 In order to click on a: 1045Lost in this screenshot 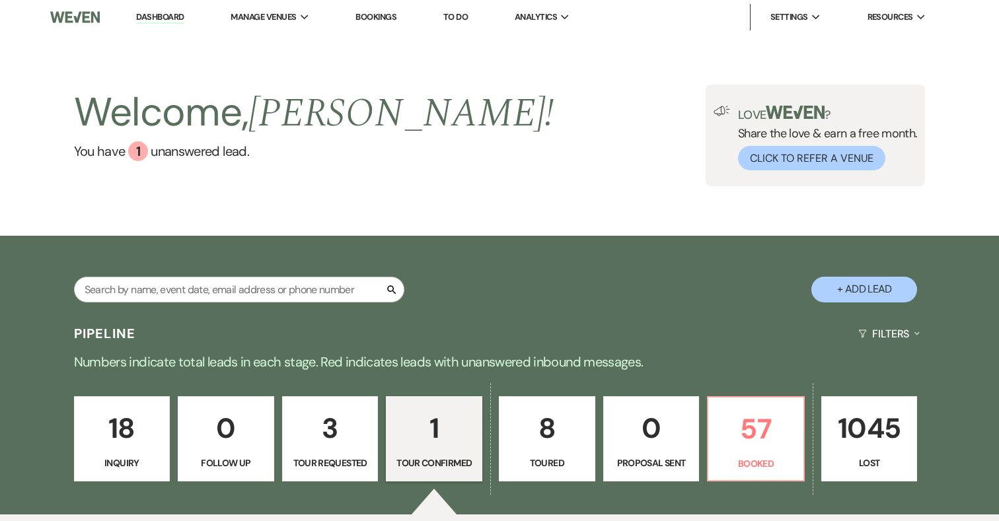, I will do `click(869, 439)`.